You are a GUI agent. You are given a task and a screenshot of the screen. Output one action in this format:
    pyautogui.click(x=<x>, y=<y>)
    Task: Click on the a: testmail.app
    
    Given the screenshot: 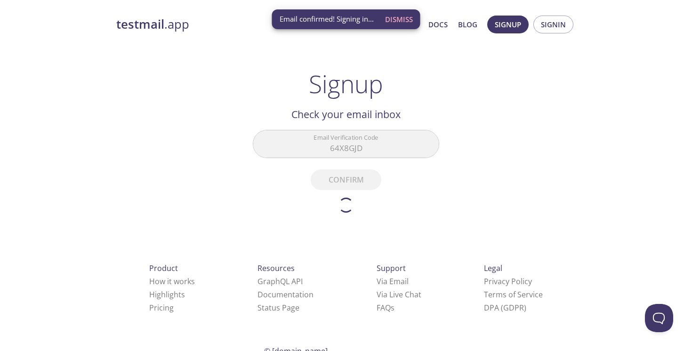 What is the action you would take?
    pyautogui.click(x=227, y=24)
    